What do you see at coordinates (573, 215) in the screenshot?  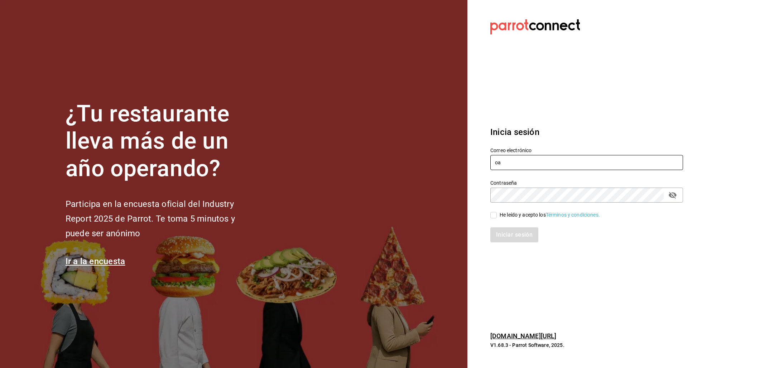 I see `a: Términos y condiciones.` at bounding box center [573, 215].